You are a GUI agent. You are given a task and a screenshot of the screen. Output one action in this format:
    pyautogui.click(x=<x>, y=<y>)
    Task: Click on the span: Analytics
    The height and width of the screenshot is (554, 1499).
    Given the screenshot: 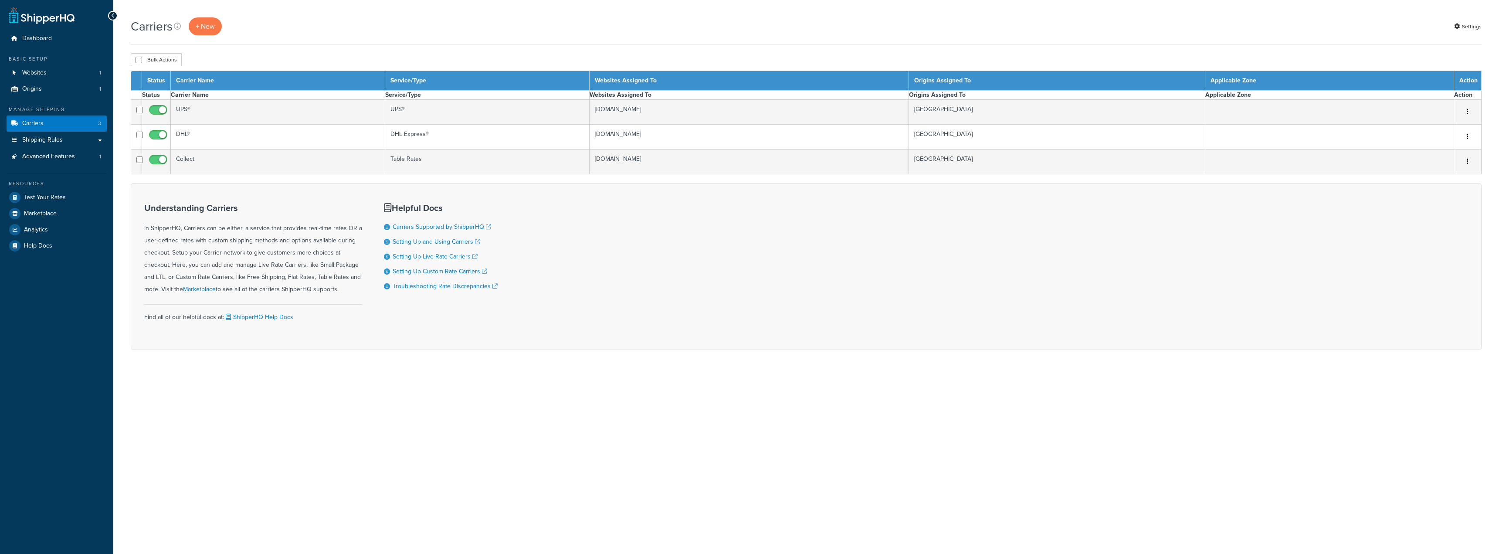 What is the action you would take?
    pyautogui.click(x=36, y=230)
    